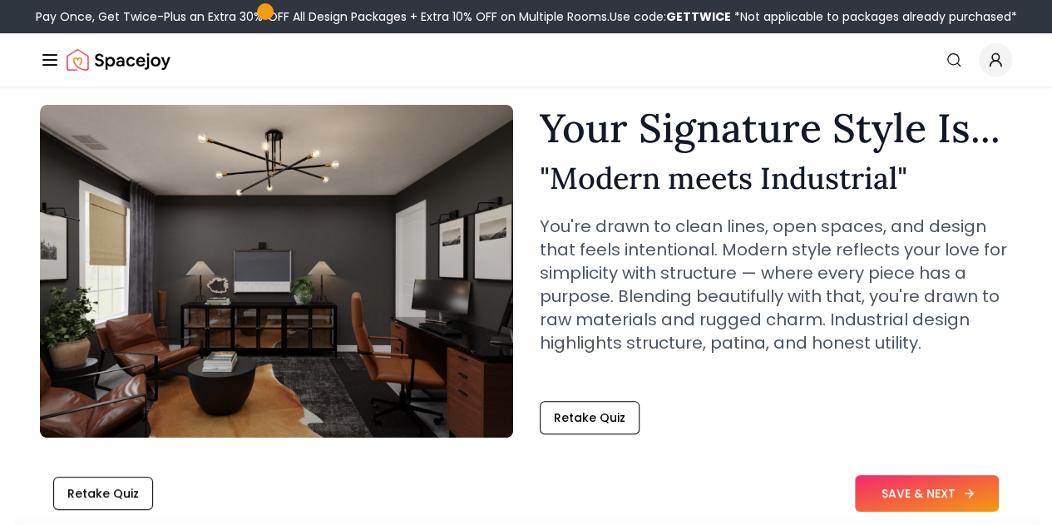 The width and height of the screenshot is (1052, 525). Describe the element at coordinates (699, 17) in the screenshot. I see `b: GETTWICE` at that location.